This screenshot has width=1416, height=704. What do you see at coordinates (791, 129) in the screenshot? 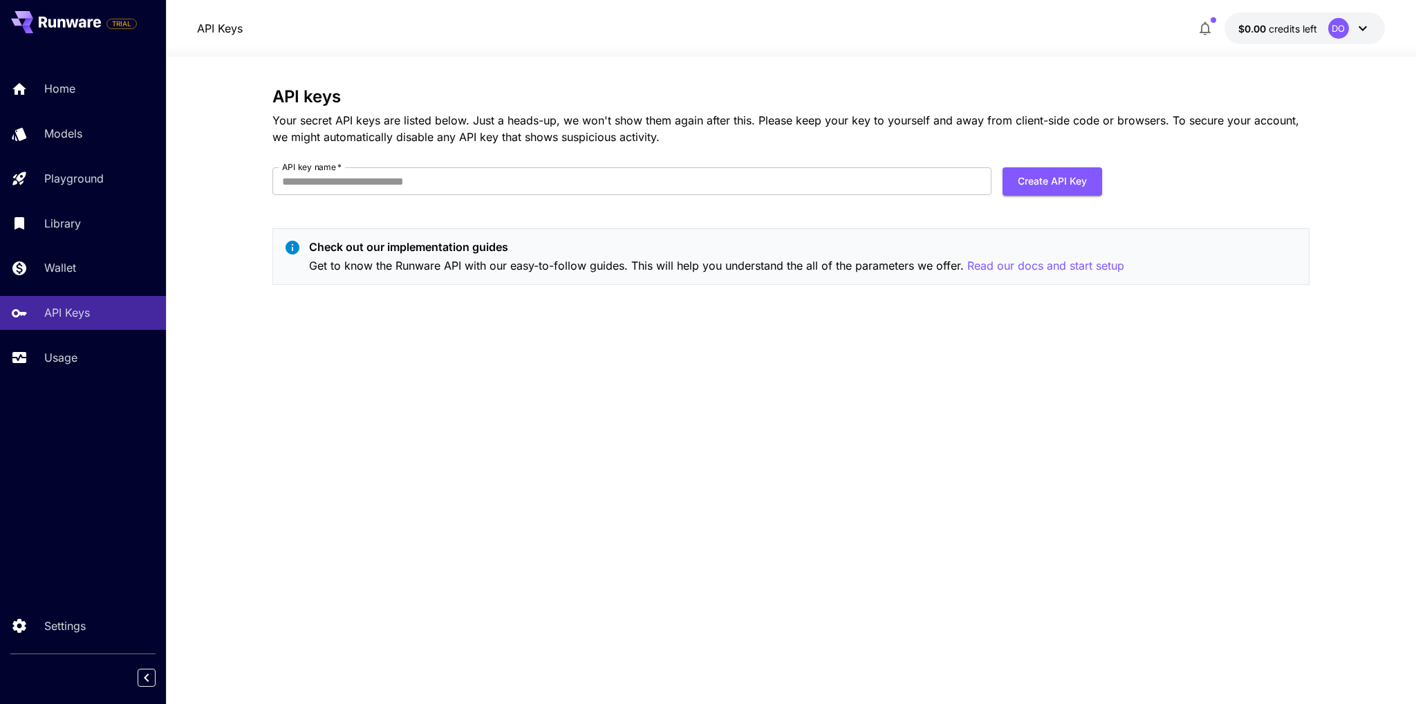
I see `p: Your secret API keys are listed below. Just a heads-up, we won't show them again after this. Plea...` at bounding box center [791, 129].